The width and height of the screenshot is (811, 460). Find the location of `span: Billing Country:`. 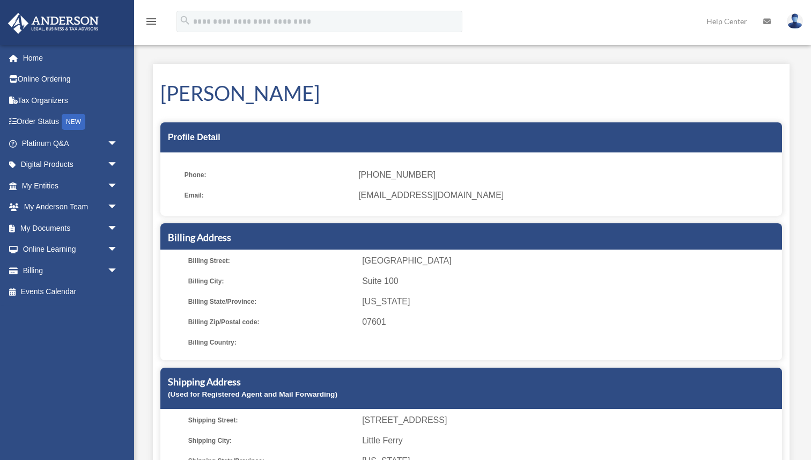

span: Billing Country: is located at coordinates (271, 342).